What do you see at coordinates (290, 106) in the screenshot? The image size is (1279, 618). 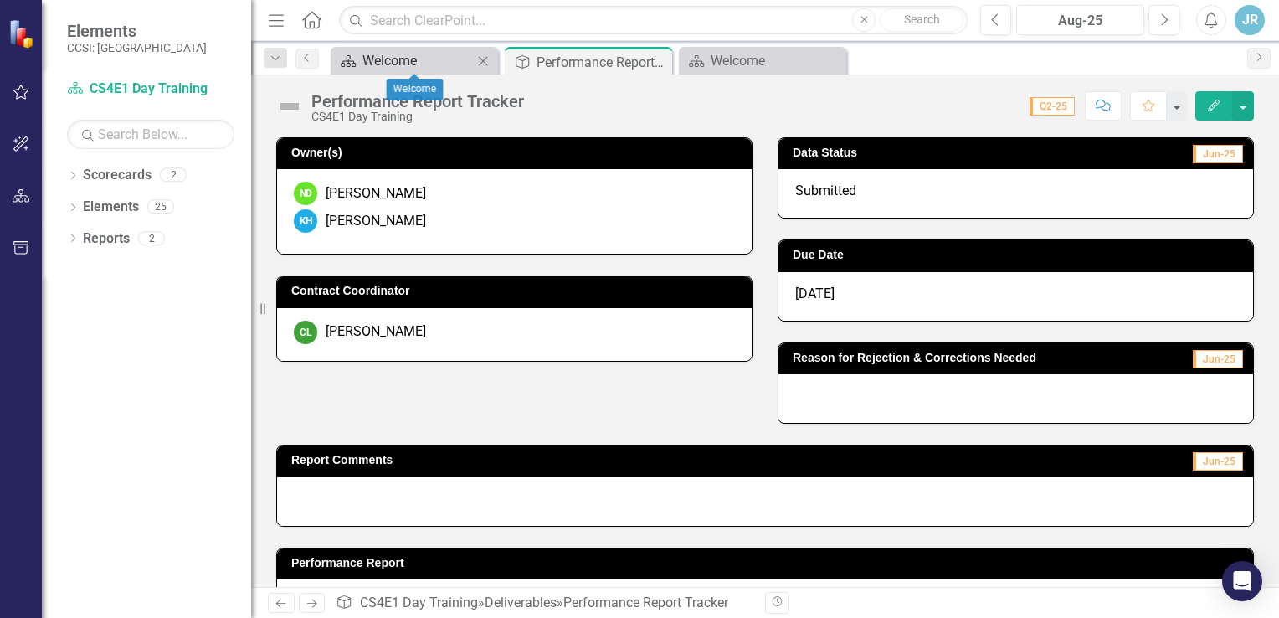 I see `img: Not Defined` at bounding box center [290, 106].